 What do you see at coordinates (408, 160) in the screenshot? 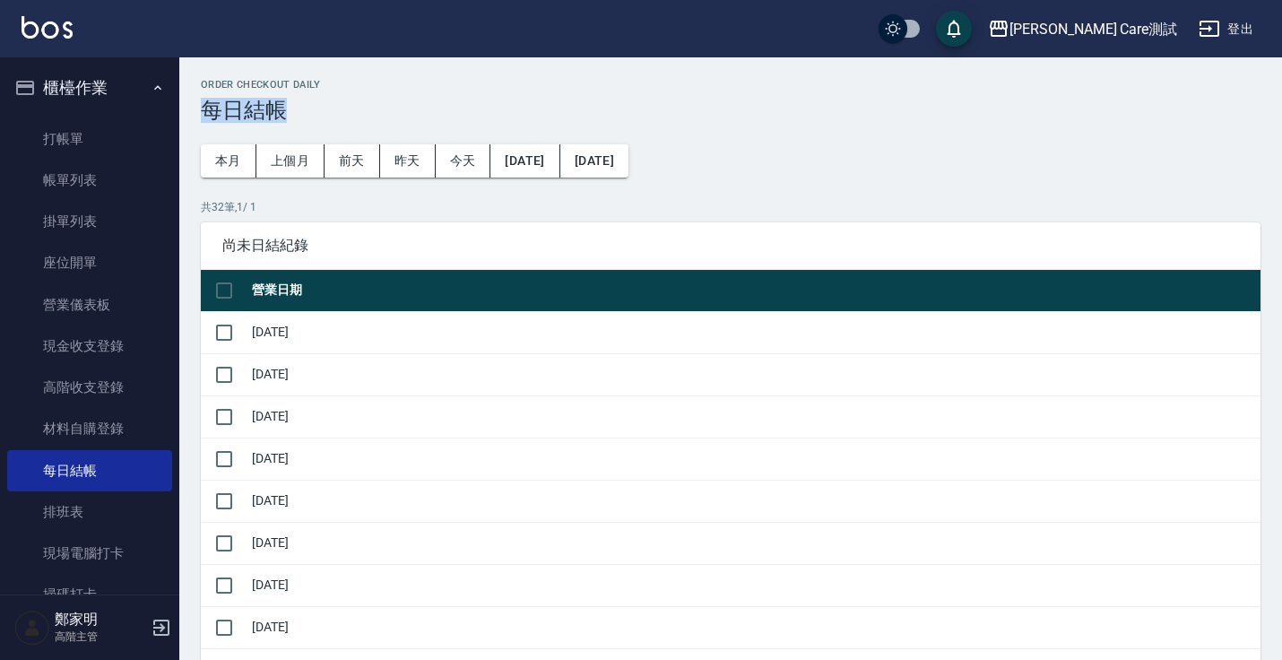
I see `button: 昨天` at bounding box center [408, 160].